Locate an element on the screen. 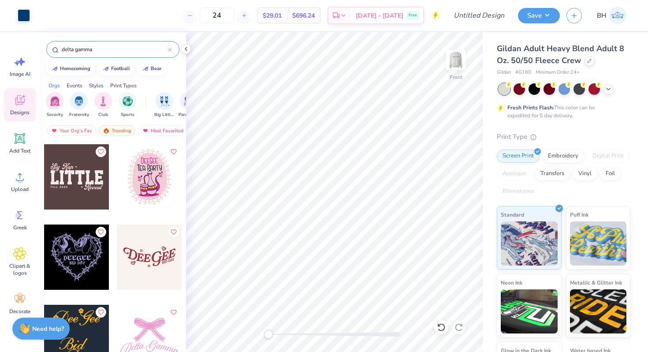  img: Metallic & Glitter Ink is located at coordinates (598, 311).